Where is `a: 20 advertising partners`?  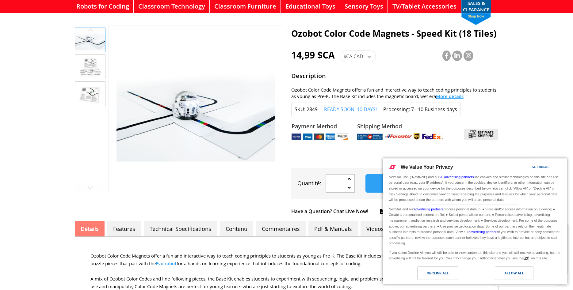
a: 20 advertising partners is located at coordinates (457, 177).